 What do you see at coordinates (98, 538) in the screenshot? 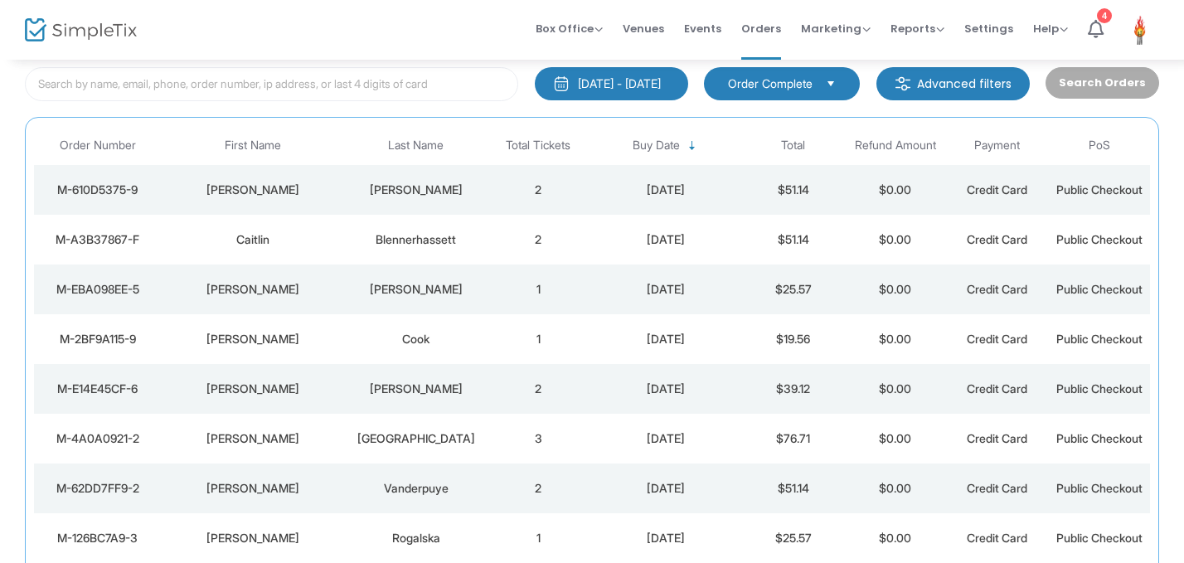
I see `div: M-126BC7A9-3` at bounding box center [98, 538].